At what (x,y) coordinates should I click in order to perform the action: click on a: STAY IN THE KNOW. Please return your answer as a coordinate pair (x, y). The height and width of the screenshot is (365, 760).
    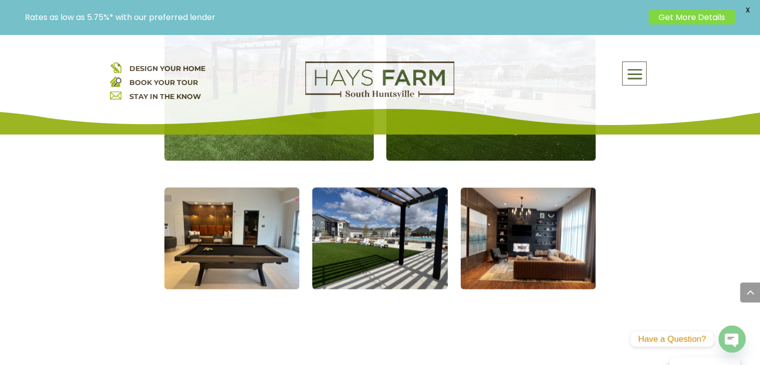
    Looking at the image, I should click on (164, 96).